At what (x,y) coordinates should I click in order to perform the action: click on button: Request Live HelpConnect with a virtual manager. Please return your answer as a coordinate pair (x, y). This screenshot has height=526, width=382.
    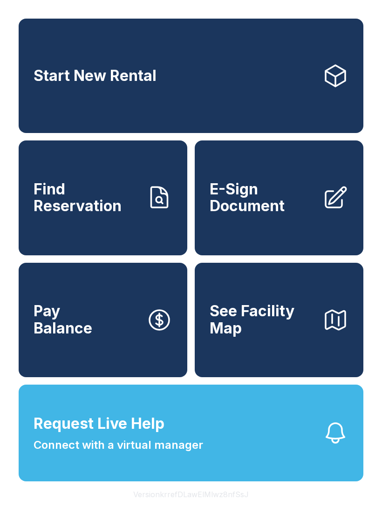
    Looking at the image, I should click on (191, 433).